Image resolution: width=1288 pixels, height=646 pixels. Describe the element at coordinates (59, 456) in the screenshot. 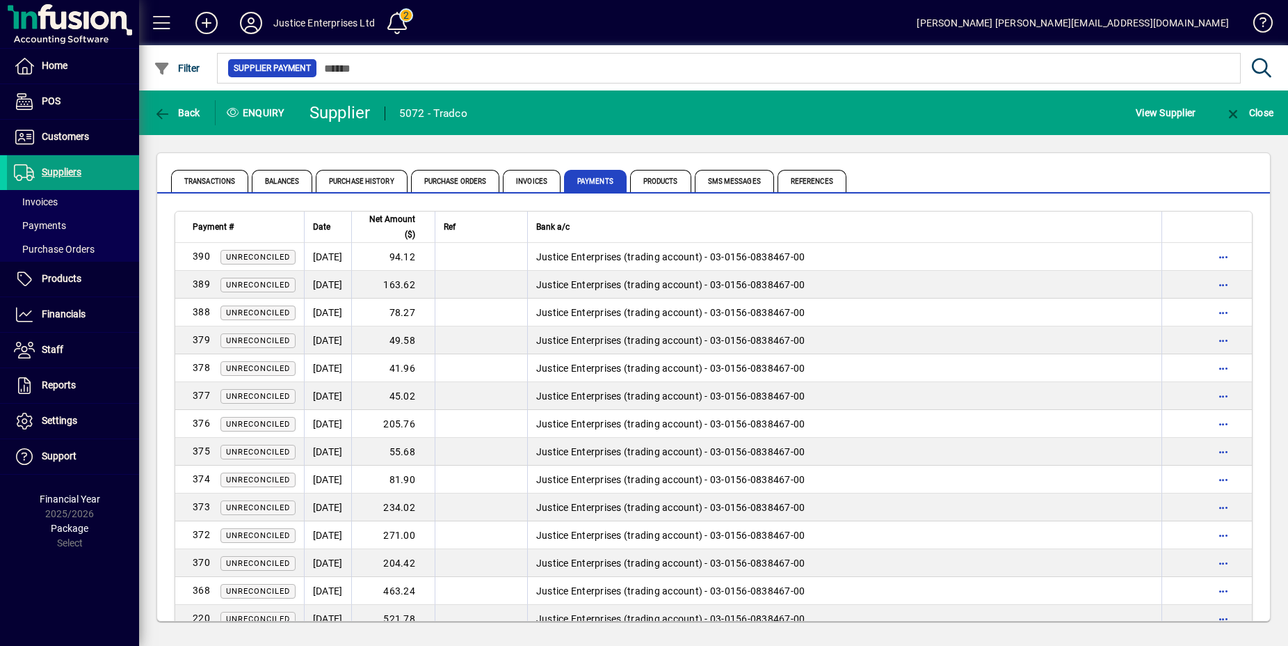

I see `span: Support` at that location.